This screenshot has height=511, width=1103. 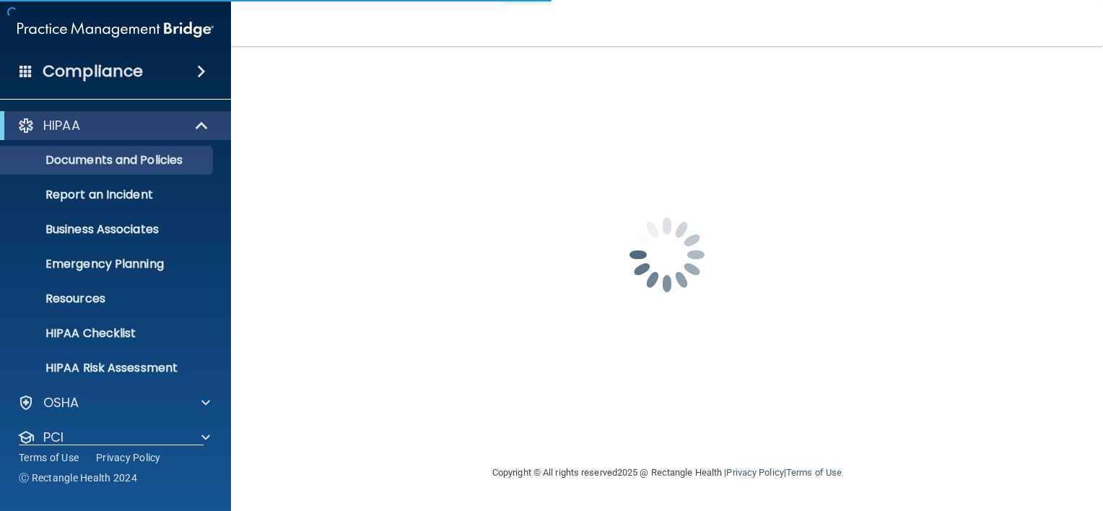 What do you see at coordinates (108, 264) in the screenshot?
I see `p: Emergency Planning` at bounding box center [108, 264].